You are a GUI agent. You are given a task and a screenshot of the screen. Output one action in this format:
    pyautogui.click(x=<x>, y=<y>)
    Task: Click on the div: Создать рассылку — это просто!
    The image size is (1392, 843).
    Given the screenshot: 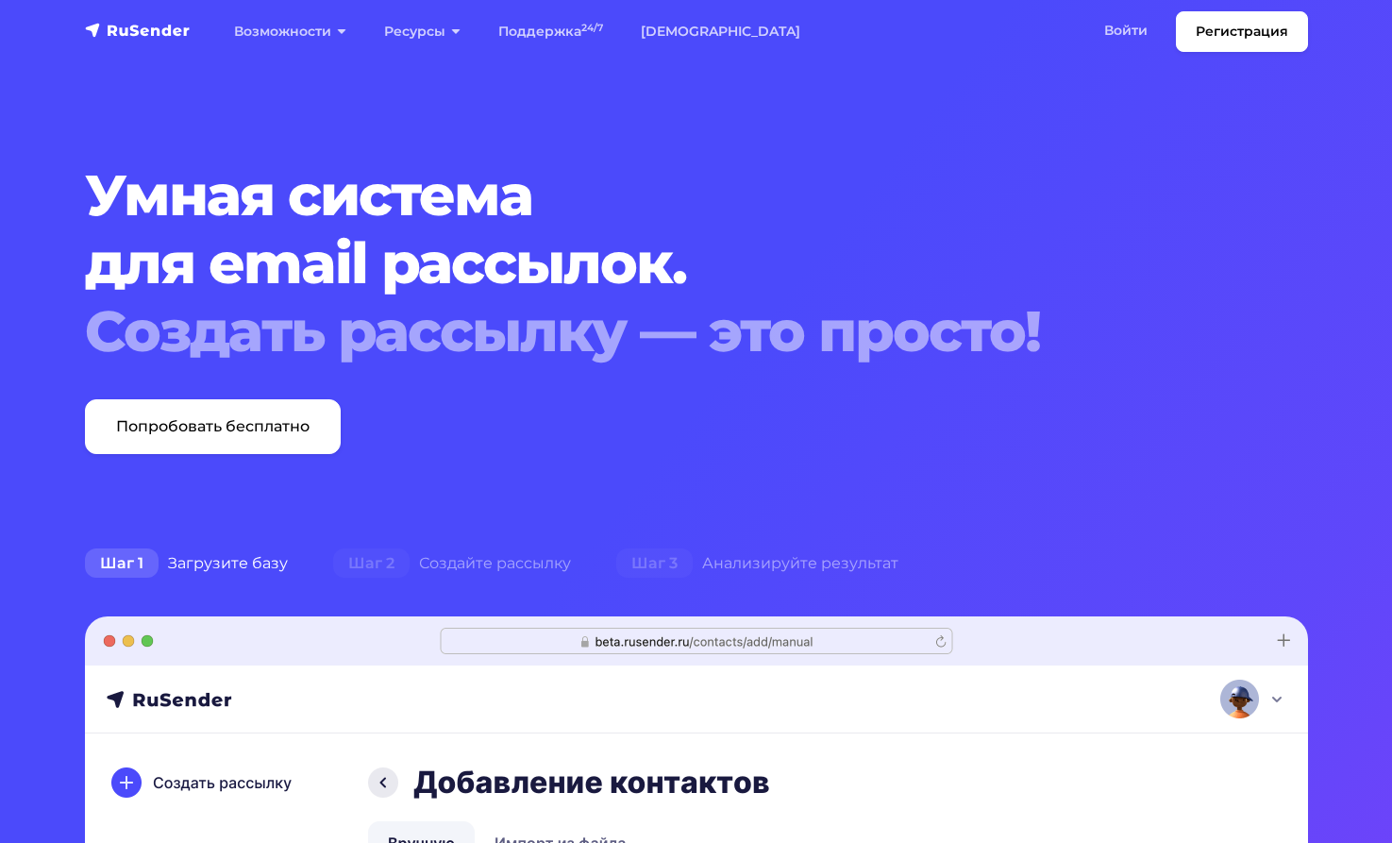 What is the action you would take?
    pyautogui.click(x=645, y=331)
    